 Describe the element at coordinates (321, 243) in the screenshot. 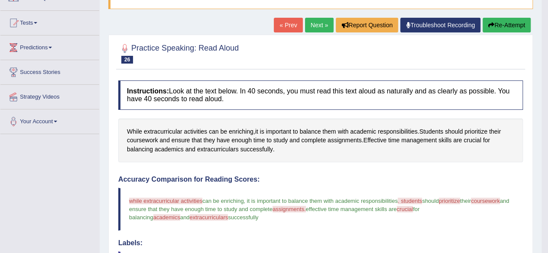

I see `h4: Labels:` at that location.